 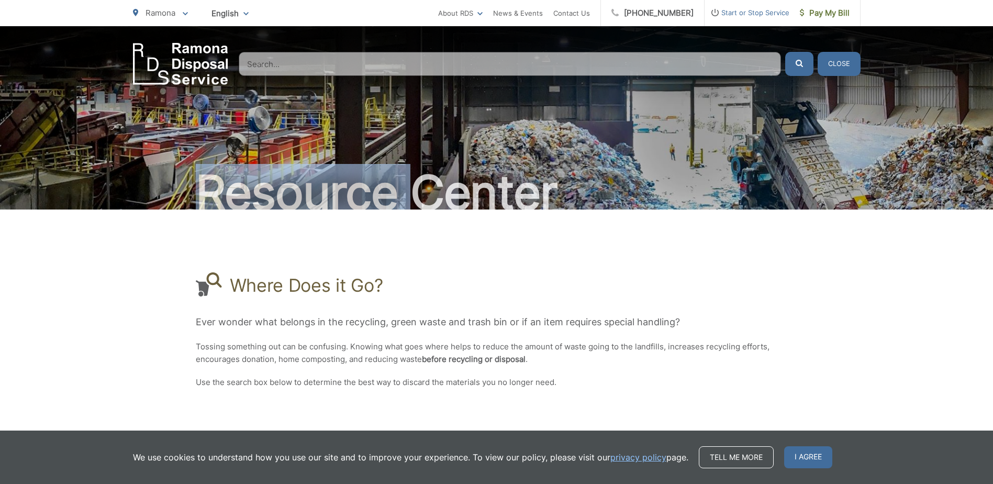 I want to click on span: English, so click(x=230, y=13).